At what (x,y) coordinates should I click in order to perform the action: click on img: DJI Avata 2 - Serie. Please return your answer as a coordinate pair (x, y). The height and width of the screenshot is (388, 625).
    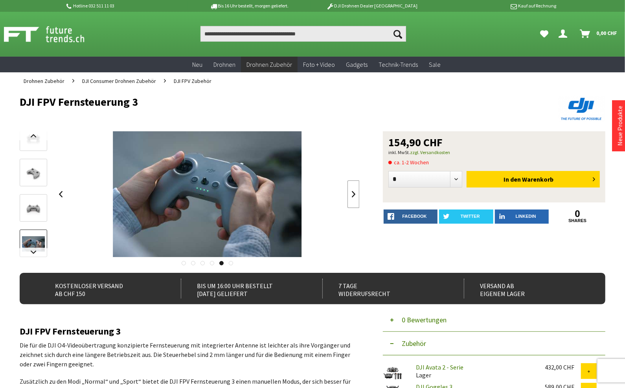
    Looking at the image, I should click on (392, 373).